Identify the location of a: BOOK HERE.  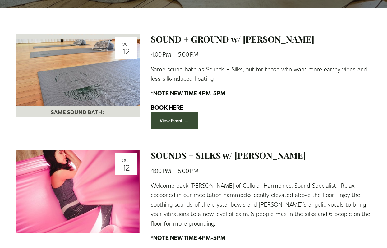
(167, 107).